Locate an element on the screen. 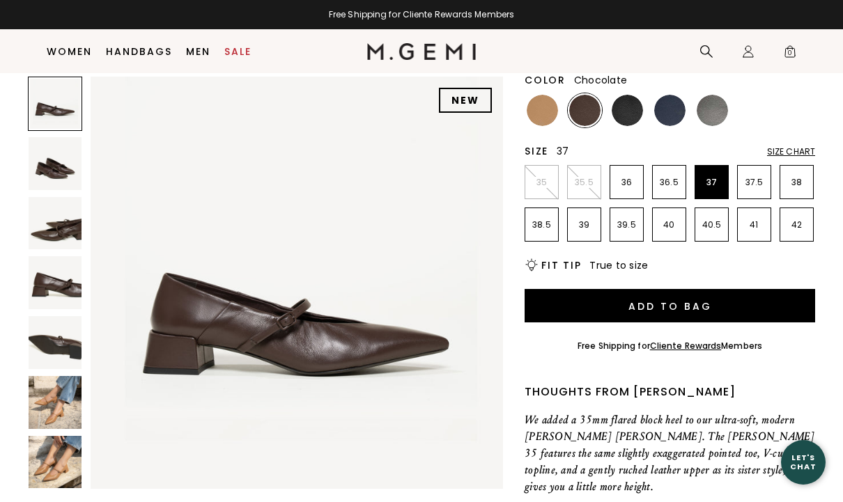 Image resolution: width=843 pixels, height=502 pixels. p: 37.5 is located at coordinates (754, 183).